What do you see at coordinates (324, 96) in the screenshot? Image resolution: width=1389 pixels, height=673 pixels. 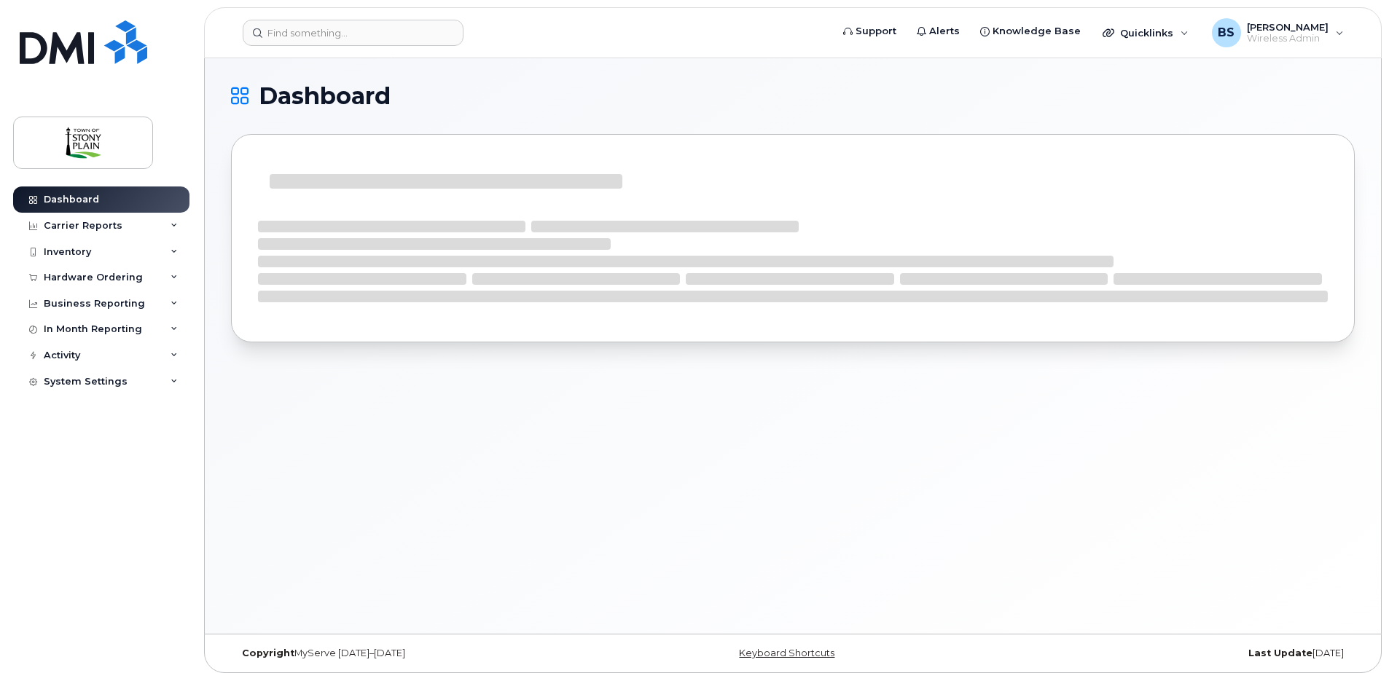 I see `span: Dashboard` at bounding box center [324, 96].